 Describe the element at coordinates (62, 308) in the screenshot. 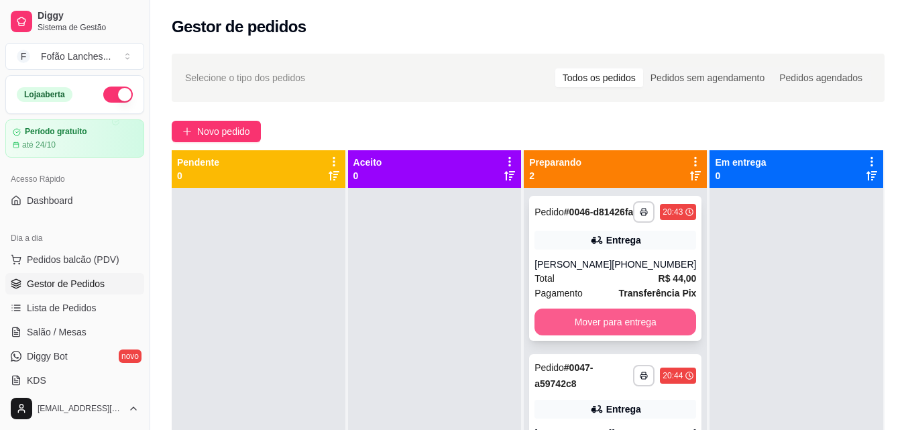

I see `span: Lista de Pedidos` at that location.